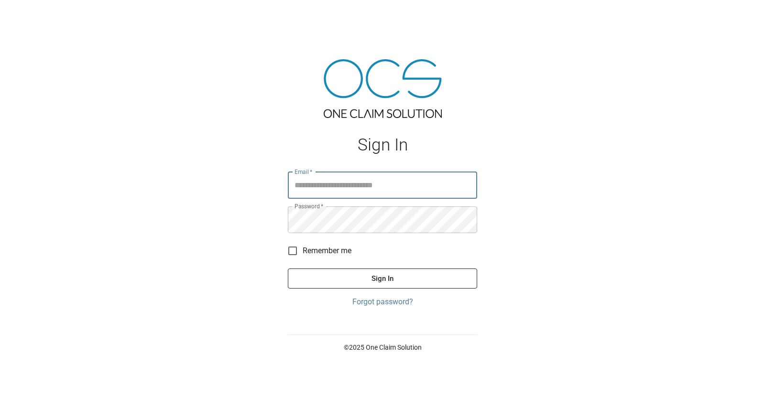 The height and width of the screenshot is (397, 765). I want to click on img: ocs-logo-tra.png, so click(382, 88).